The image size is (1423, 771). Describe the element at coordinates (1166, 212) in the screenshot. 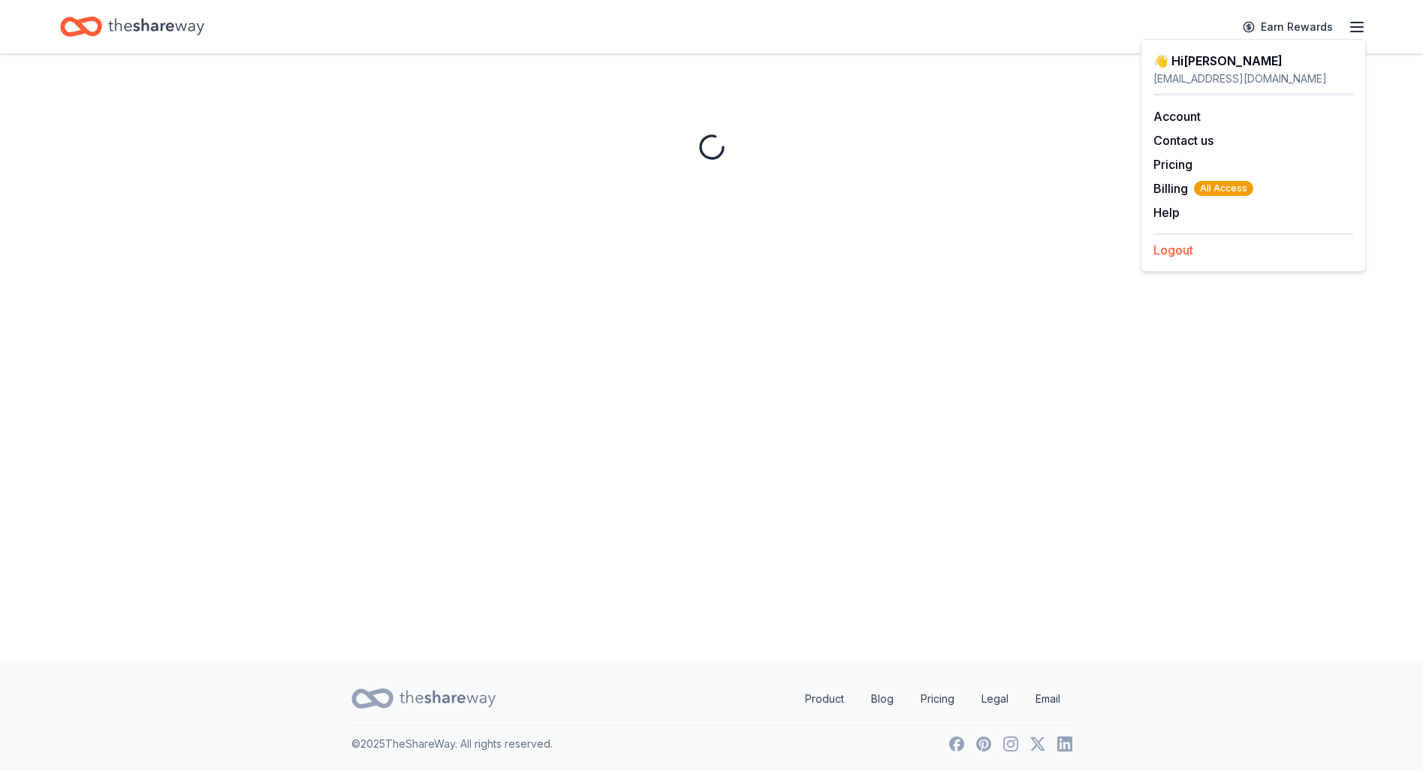

I see `button: Help` at that location.